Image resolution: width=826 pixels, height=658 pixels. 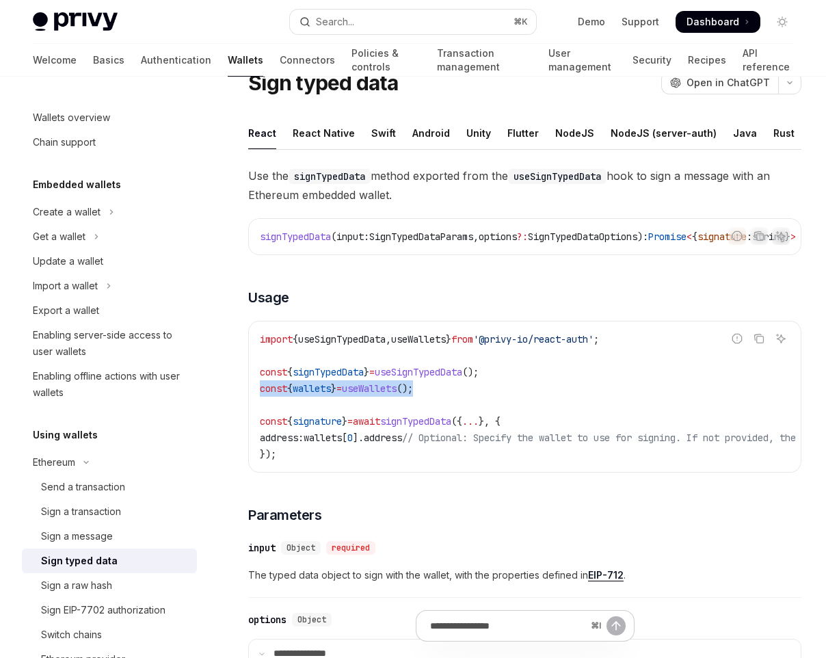 I want to click on div: Export a wallet, so click(x=66, y=310).